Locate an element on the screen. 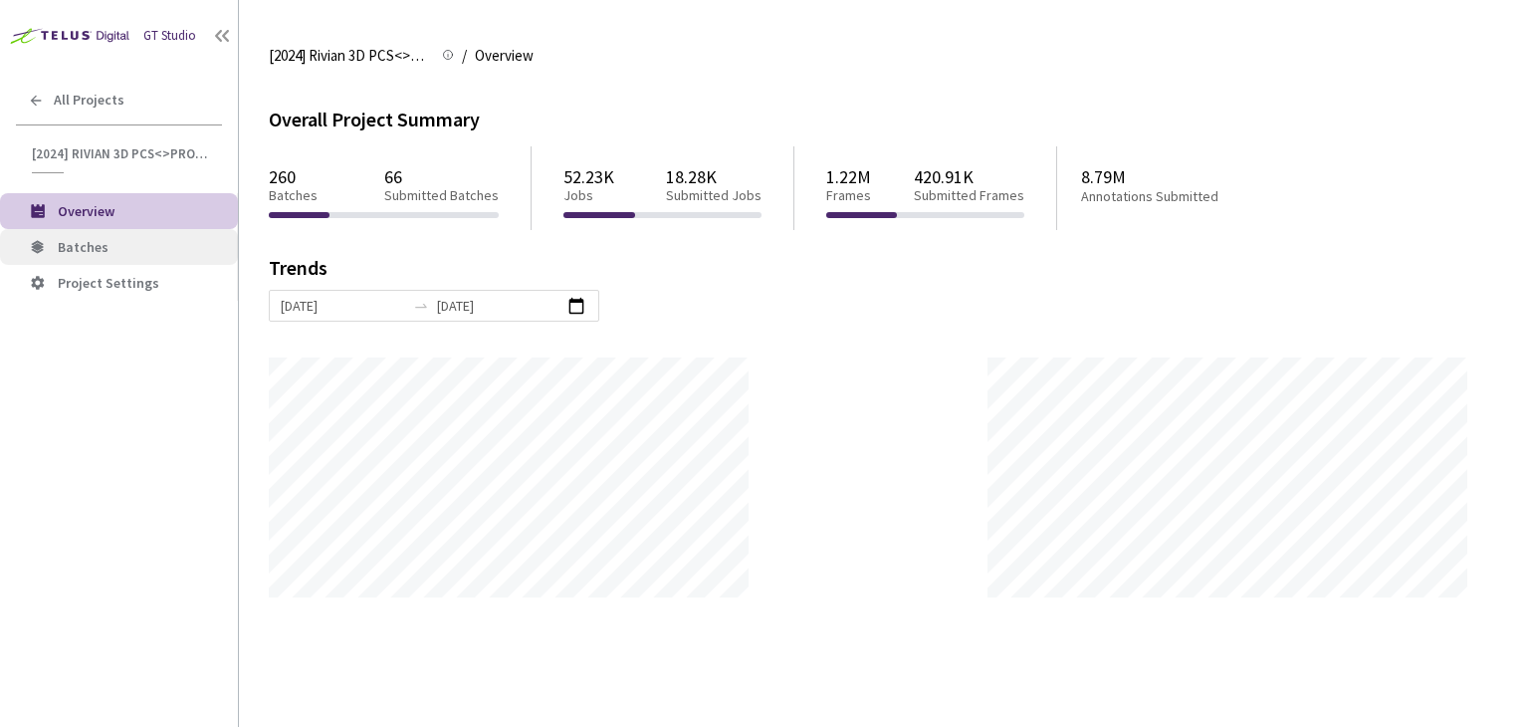 The width and height of the screenshot is (1529, 727). p: 18.28K is located at coordinates (714, 176).